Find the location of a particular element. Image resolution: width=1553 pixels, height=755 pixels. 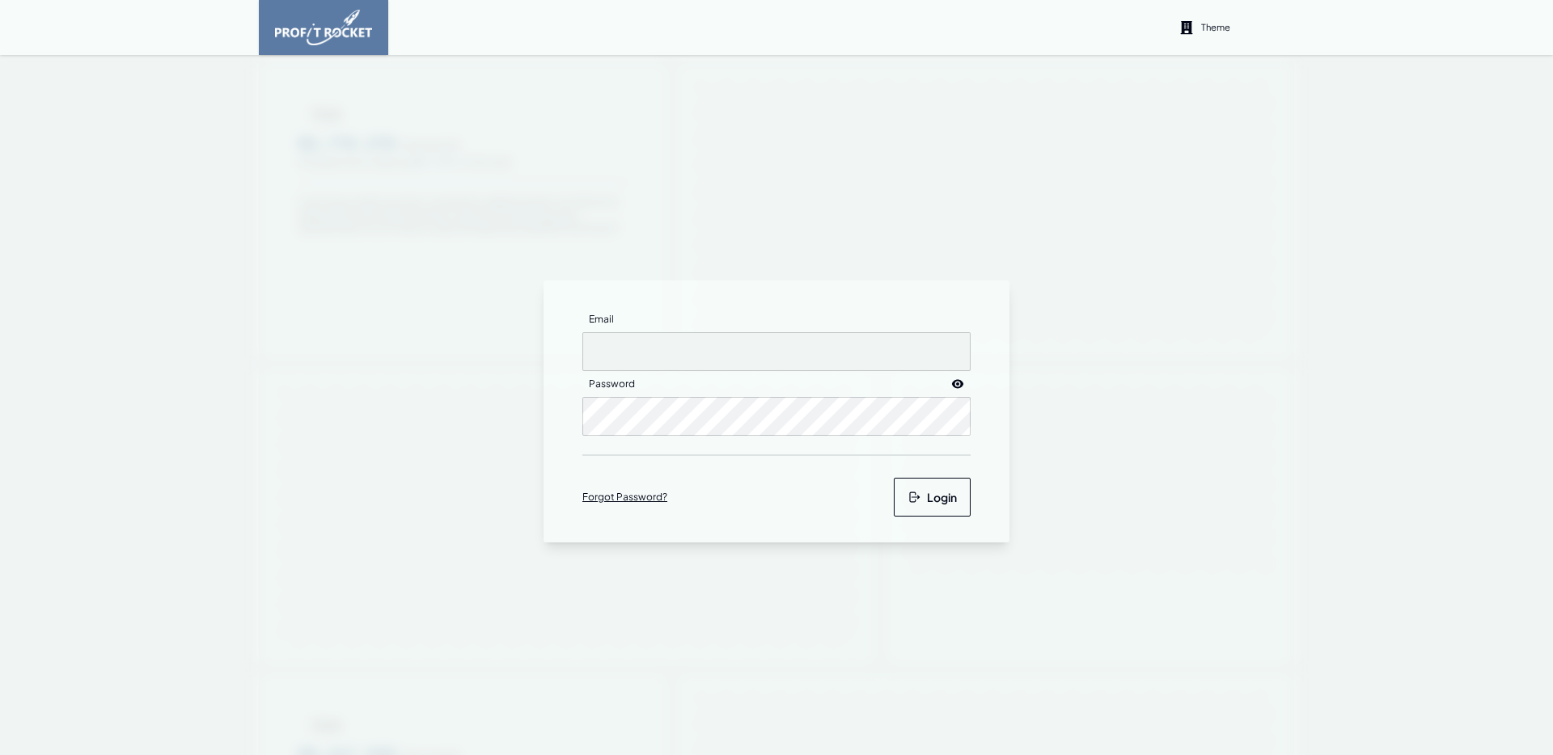

label: Email is located at coordinates (601, 319).